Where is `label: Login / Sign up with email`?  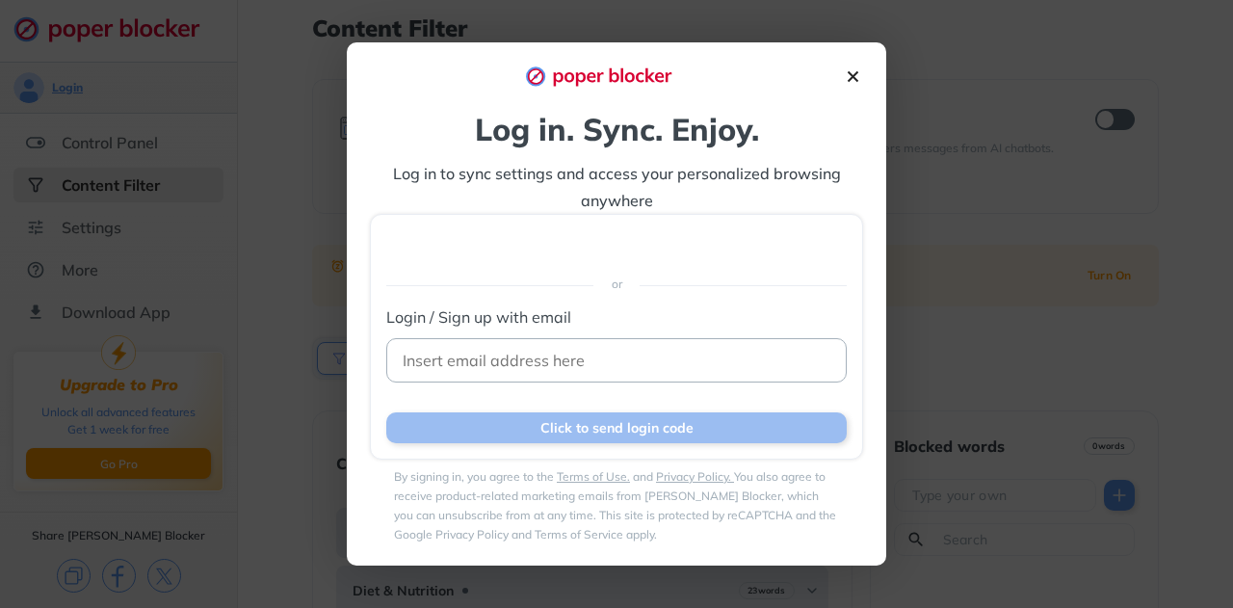
label: Login / Sign up with email is located at coordinates (616, 317).